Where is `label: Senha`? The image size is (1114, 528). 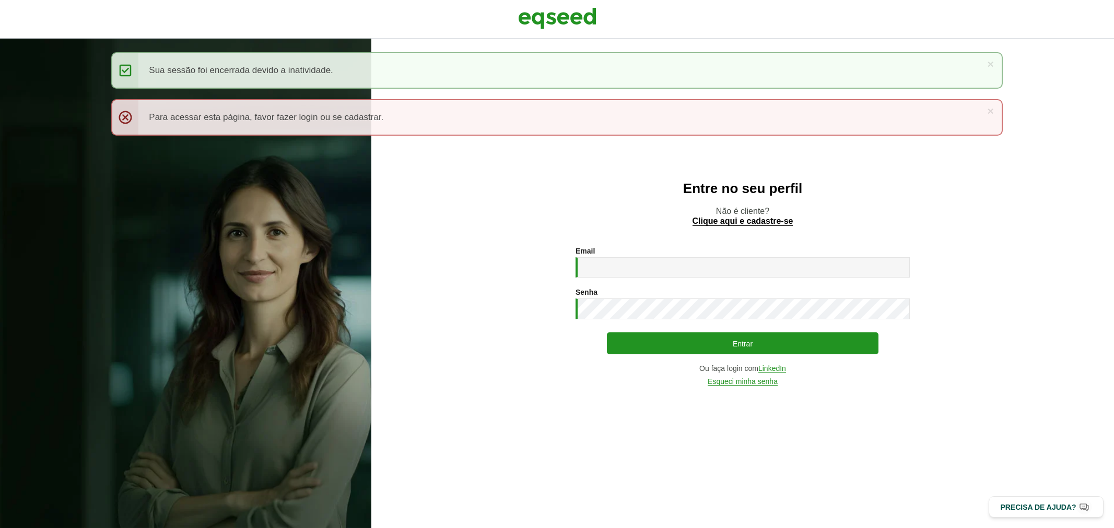 label: Senha is located at coordinates (586, 292).